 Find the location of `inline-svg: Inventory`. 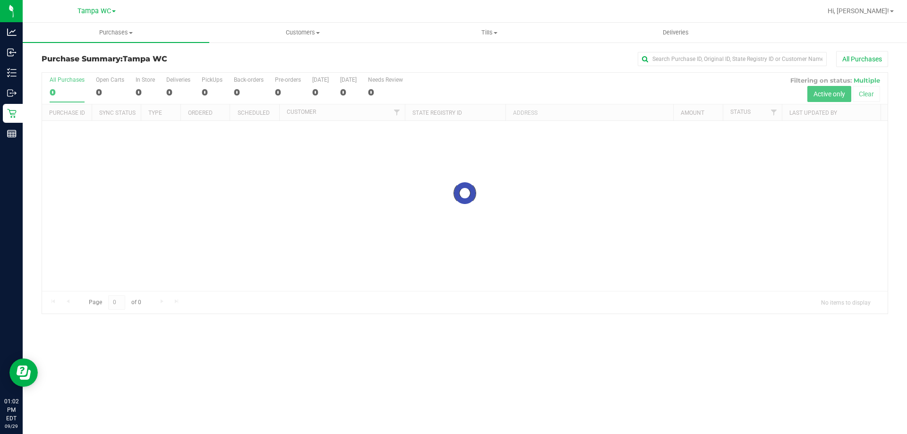

inline-svg: Inventory is located at coordinates (12, 73).